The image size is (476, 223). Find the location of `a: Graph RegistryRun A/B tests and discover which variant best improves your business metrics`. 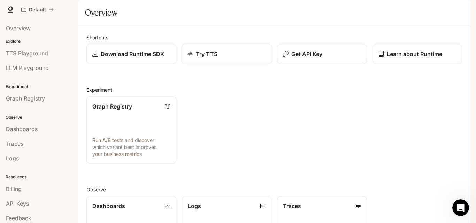

a: Graph RegistryRun A/B tests and discover which variant best improves your business metrics is located at coordinates (131, 130).